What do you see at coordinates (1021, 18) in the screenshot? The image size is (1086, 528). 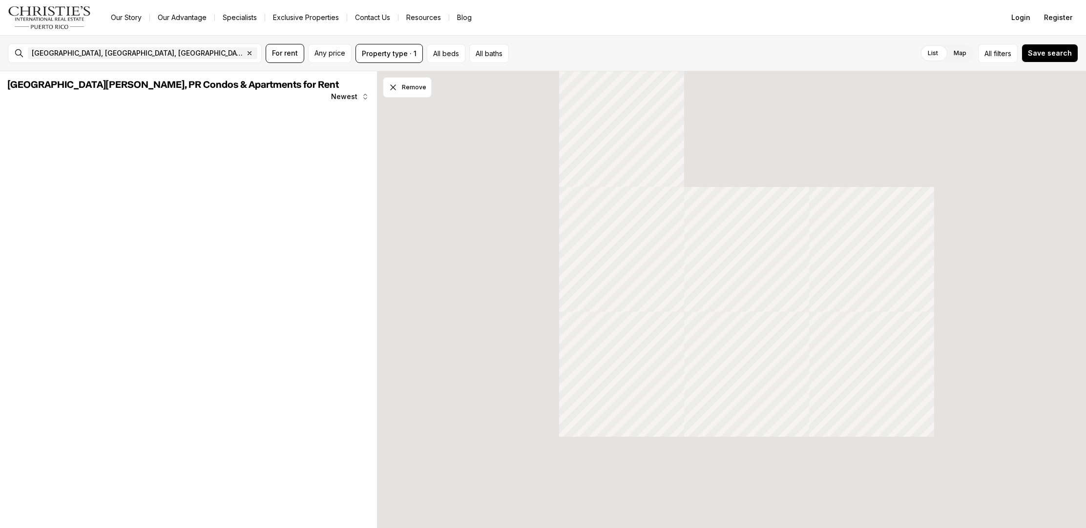 I see `button: Login` at bounding box center [1021, 18].